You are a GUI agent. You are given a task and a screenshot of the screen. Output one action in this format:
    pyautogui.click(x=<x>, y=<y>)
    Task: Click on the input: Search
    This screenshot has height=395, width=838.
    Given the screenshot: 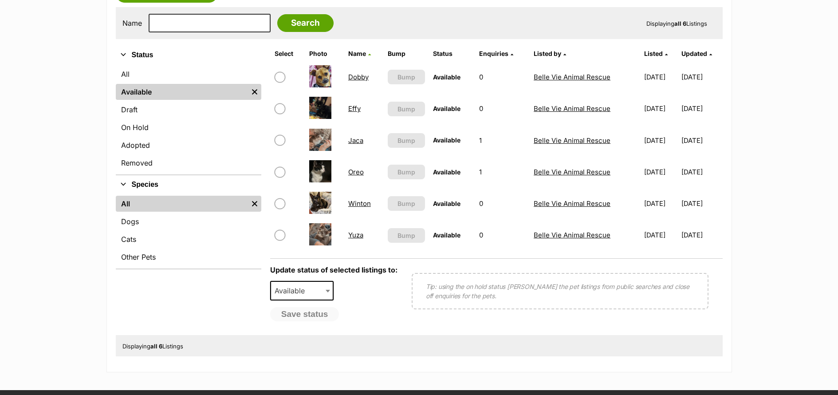 What is the action you would take?
    pyautogui.click(x=305, y=23)
    